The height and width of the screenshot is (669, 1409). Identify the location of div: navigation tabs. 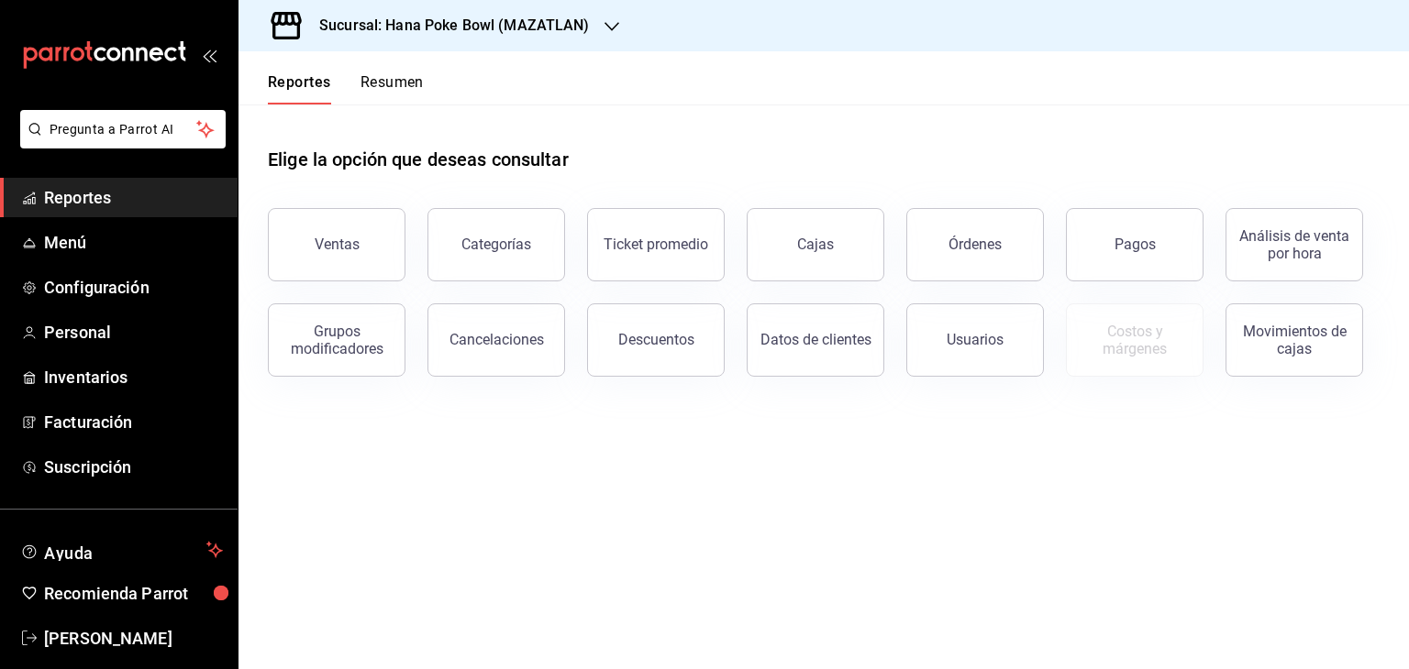
(346, 89).